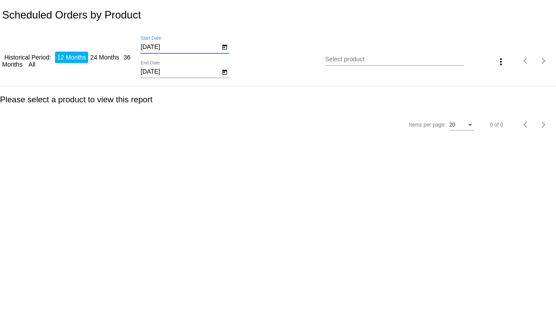 The image size is (556, 310). I want to click on mat-select: Items per page:, so click(461, 125).